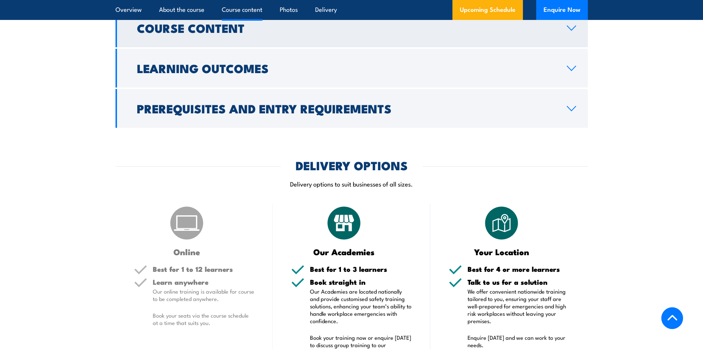 Image resolution: width=703 pixels, height=349 pixels. Describe the element at coordinates (352, 68) in the screenshot. I see `a: Learning Outcomes` at that location.